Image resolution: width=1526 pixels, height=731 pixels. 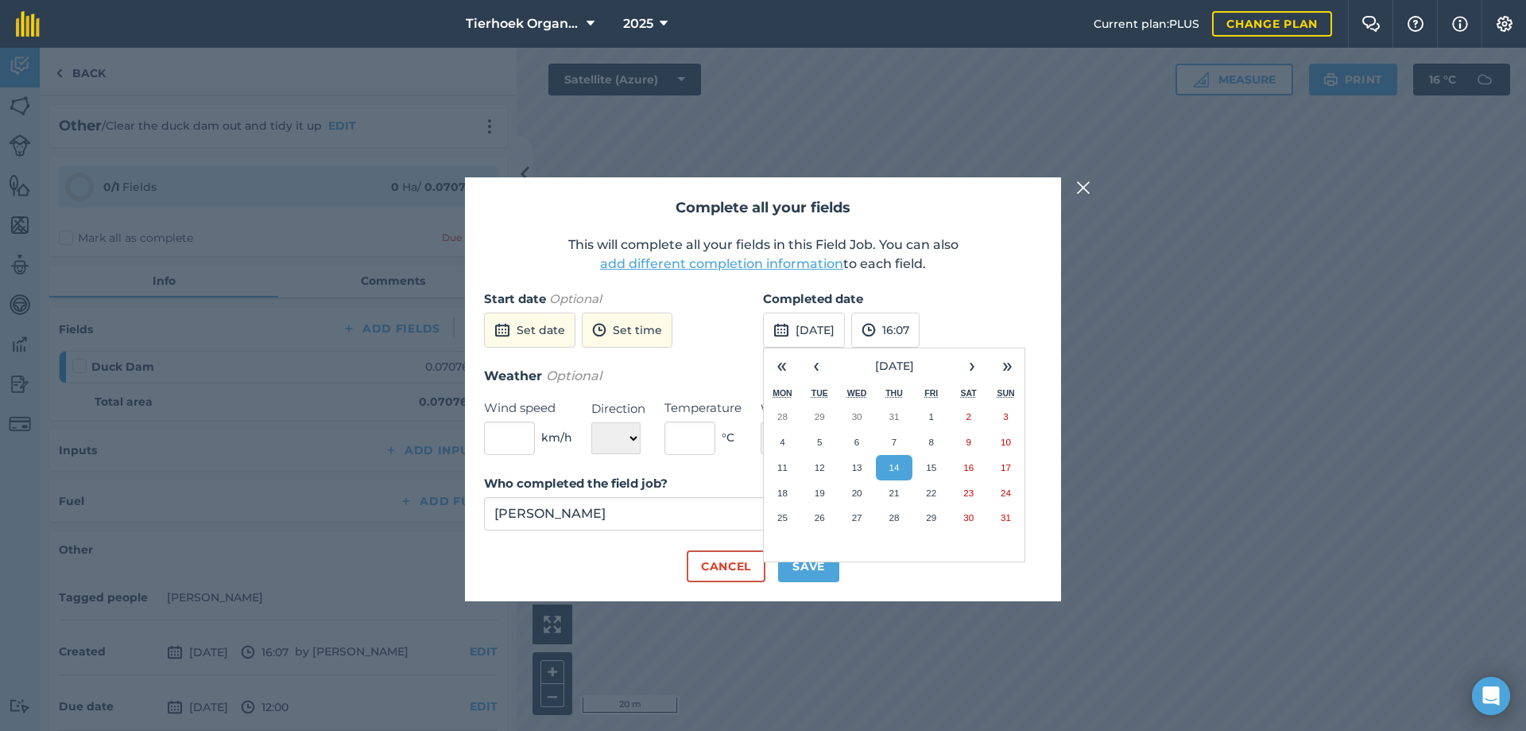 I want to click on button: 18 August 2025, so click(x=782, y=493).